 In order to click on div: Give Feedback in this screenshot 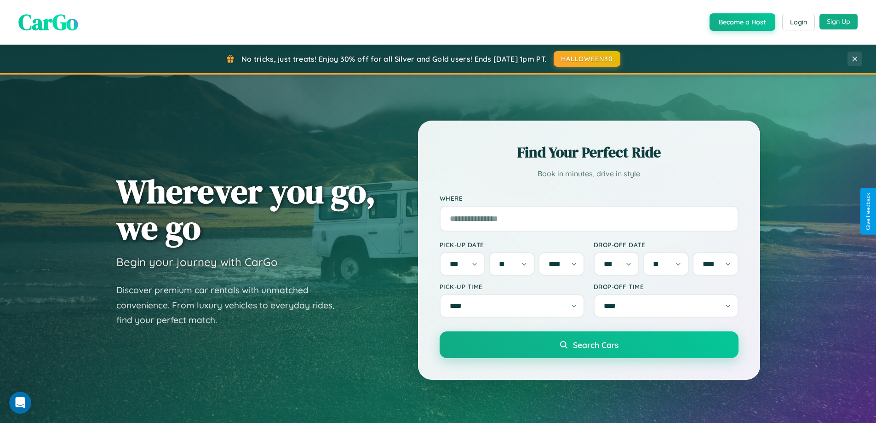, I will do `click(868, 211)`.